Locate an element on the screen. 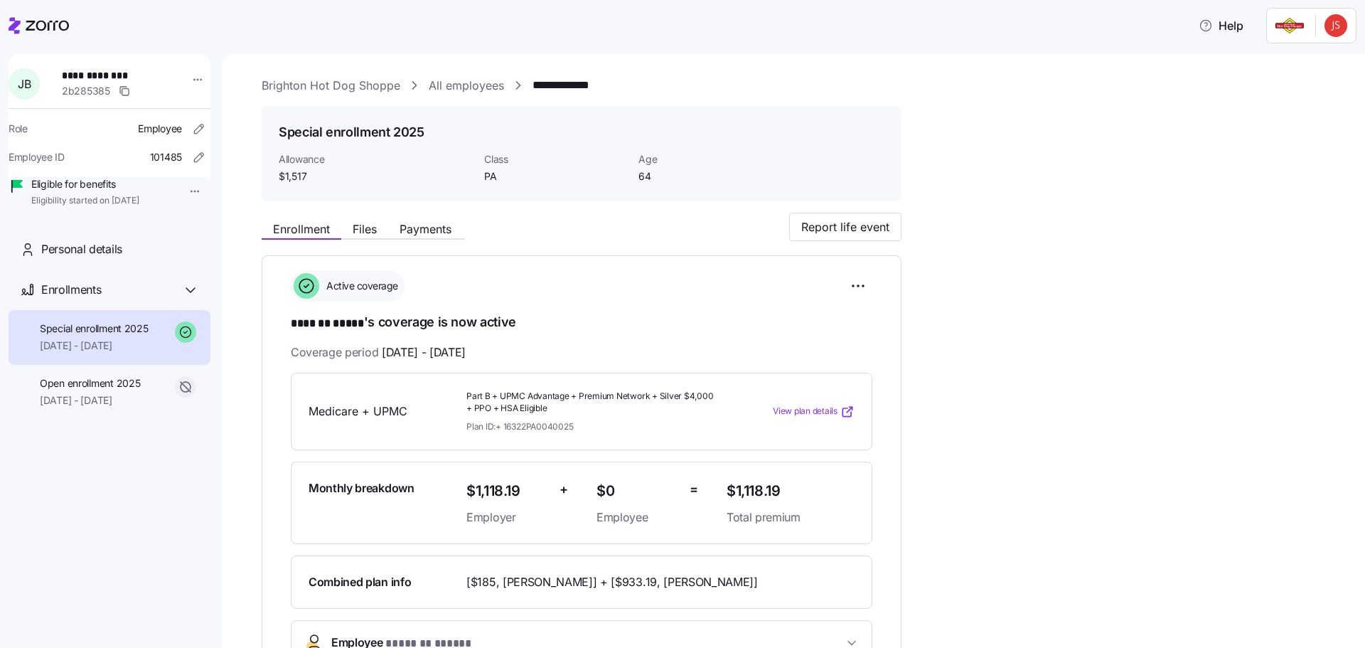 The height and width of the screenshot is (648, 1365). span: Coverage period is located at coordinates (378, 352).